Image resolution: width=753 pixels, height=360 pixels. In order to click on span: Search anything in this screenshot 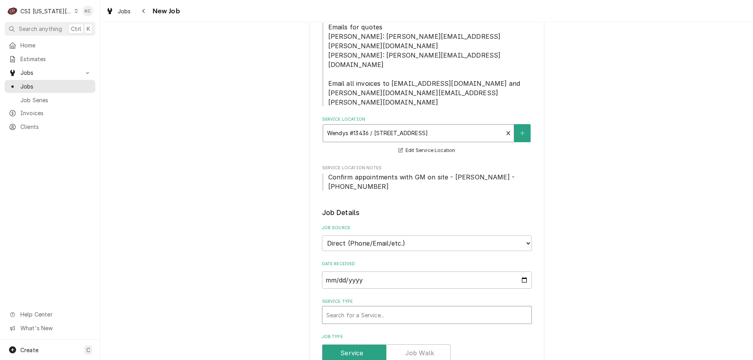, I will do `click(40, 29)`.